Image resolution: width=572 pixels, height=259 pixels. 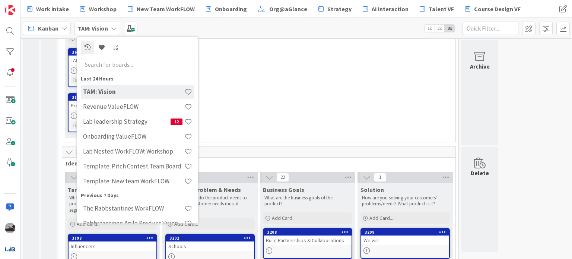 I want to click on h4: Lab leadership Strategy, so click(x=127, y=122).